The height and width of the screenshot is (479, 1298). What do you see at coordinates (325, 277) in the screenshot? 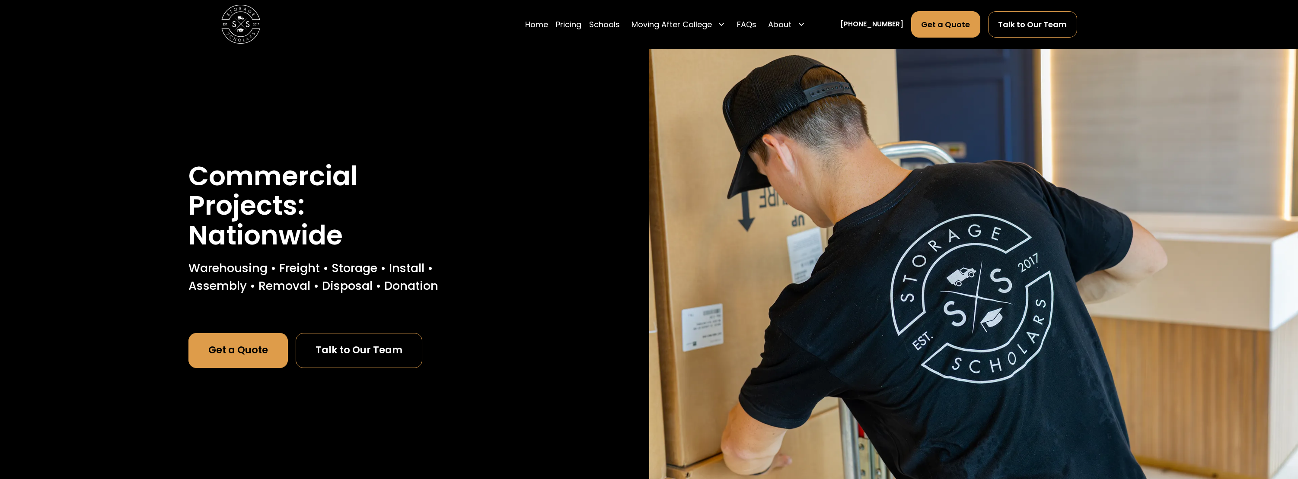
I see `p: Warehousing • Freight • Storage • Install • Assembly • Removal • Disposal • Donation` at bounding box center [325, 277].